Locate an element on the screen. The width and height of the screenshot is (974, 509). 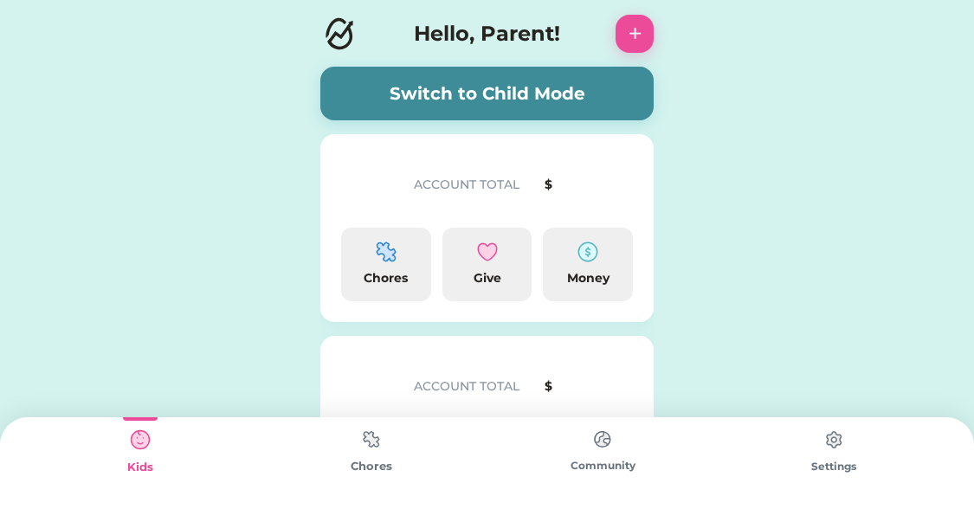
img: programming-module-puzzle-1--code-puzzle-module-programming-plugin-piece.svg is located at coordinates (386, 252).